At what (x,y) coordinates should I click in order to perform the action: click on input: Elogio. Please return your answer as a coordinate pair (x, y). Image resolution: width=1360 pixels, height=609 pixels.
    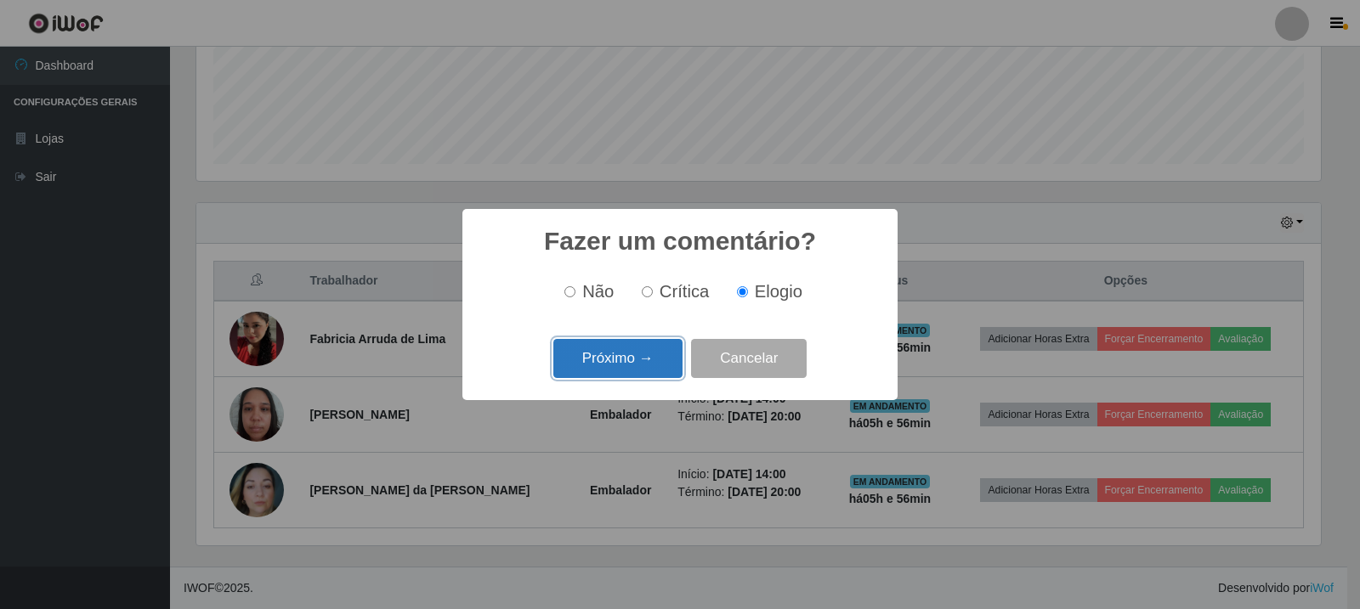
    Looking at the image, I should click on (742, 292).